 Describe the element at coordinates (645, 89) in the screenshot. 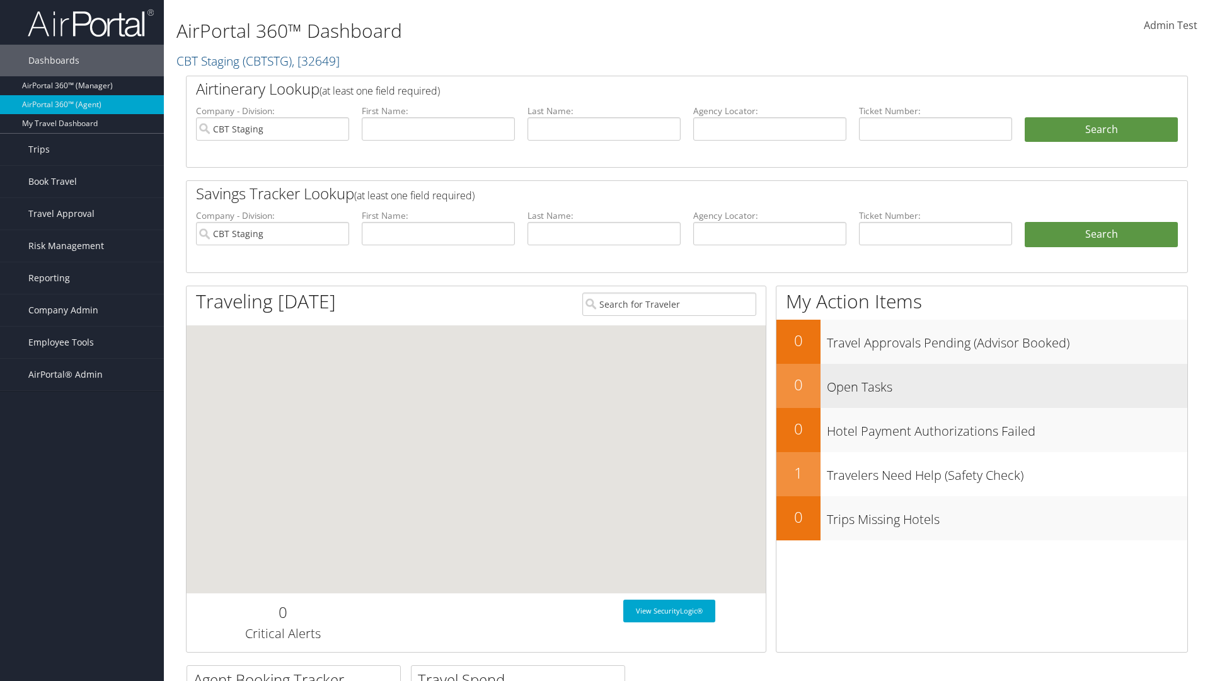

I see `h2: Airtinerary Lookup` at that location.